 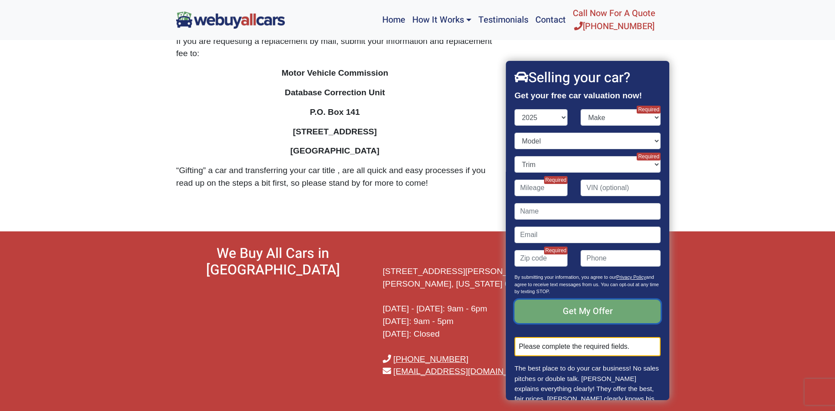 What do you see at coordinates (587, 233) in the screenshot?
I see `form: Contact form` at bounding box center [587, 233].